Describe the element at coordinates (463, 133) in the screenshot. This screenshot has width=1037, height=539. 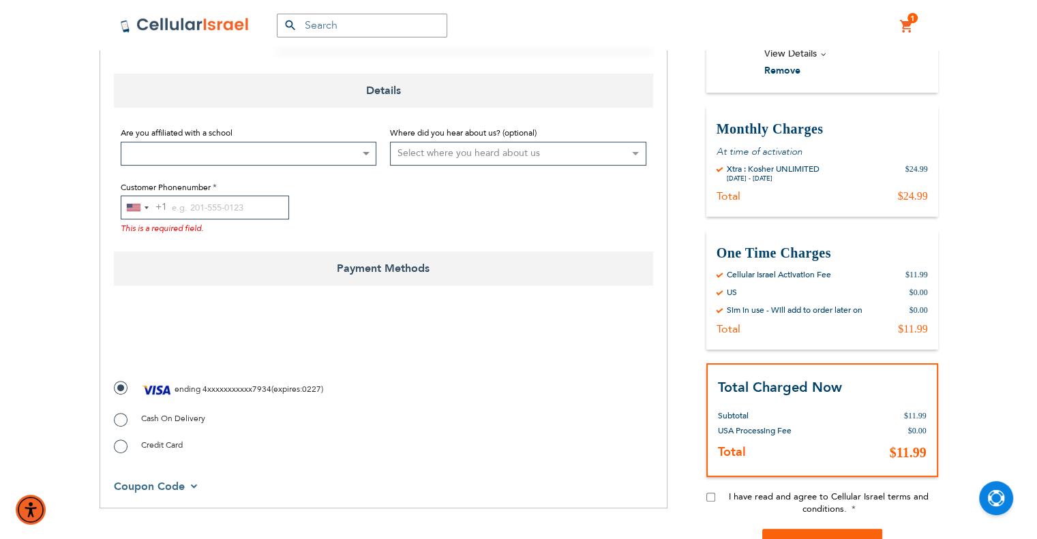
I see `span: Where did you hear about us? (optional)` at that location.